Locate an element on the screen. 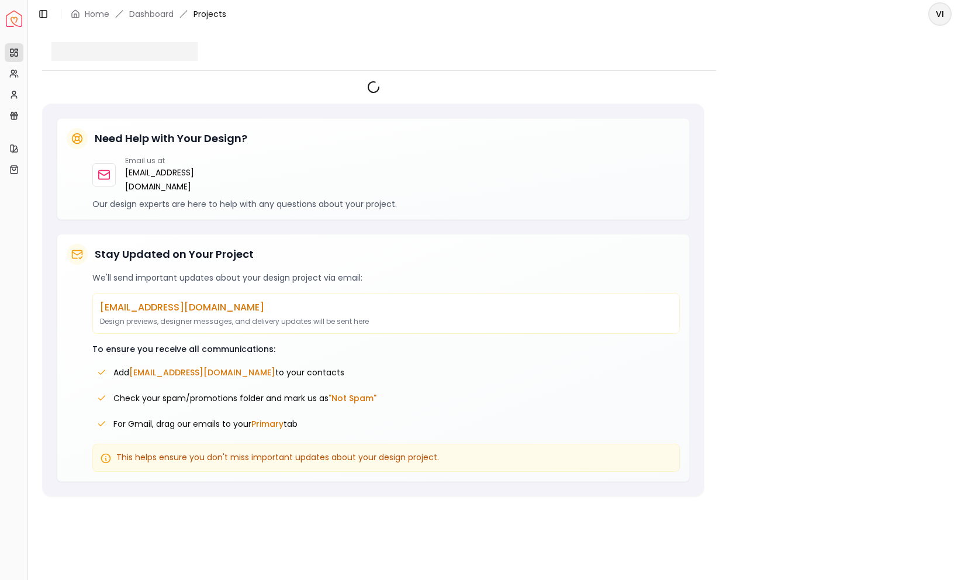 Image resolution: width=961 pixels, height=580 pixels. span: Projects is located at coordinates (210, 14).